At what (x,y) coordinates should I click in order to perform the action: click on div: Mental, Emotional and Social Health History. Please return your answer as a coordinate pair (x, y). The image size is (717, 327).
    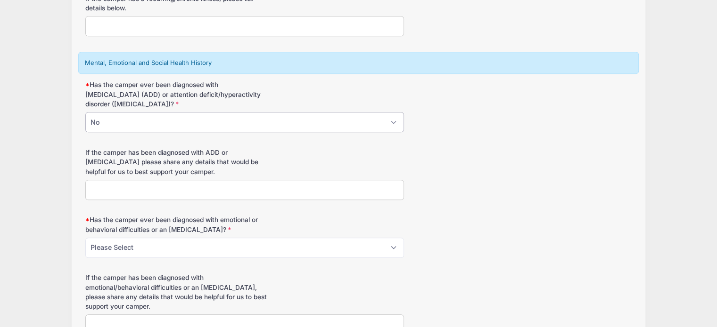
    Looking at the image, I should click on (358, 63).